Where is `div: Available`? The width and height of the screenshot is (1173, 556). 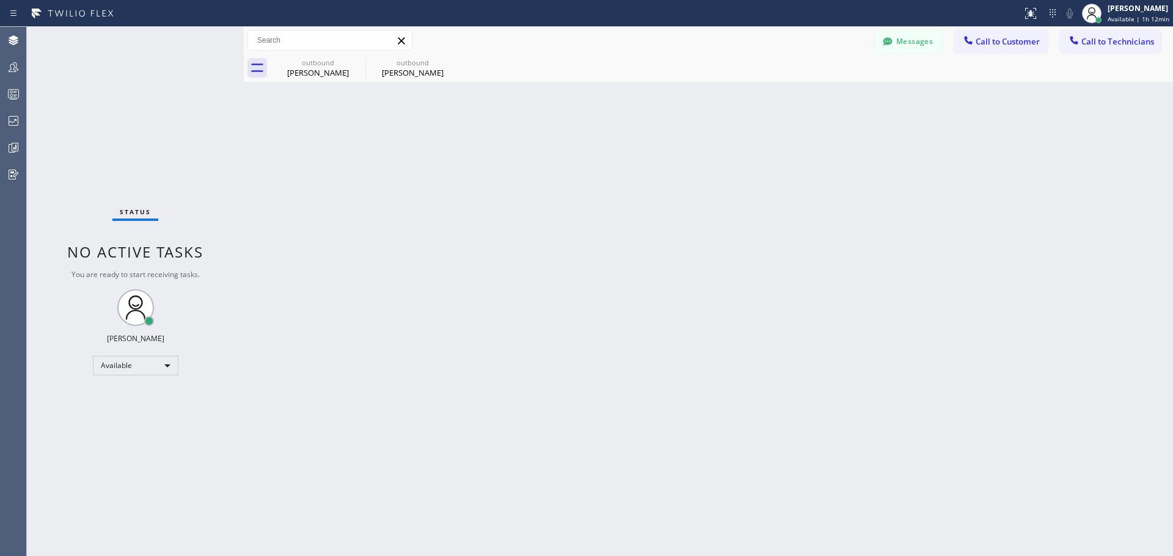 div: Available is located at coordinates (136, 366).